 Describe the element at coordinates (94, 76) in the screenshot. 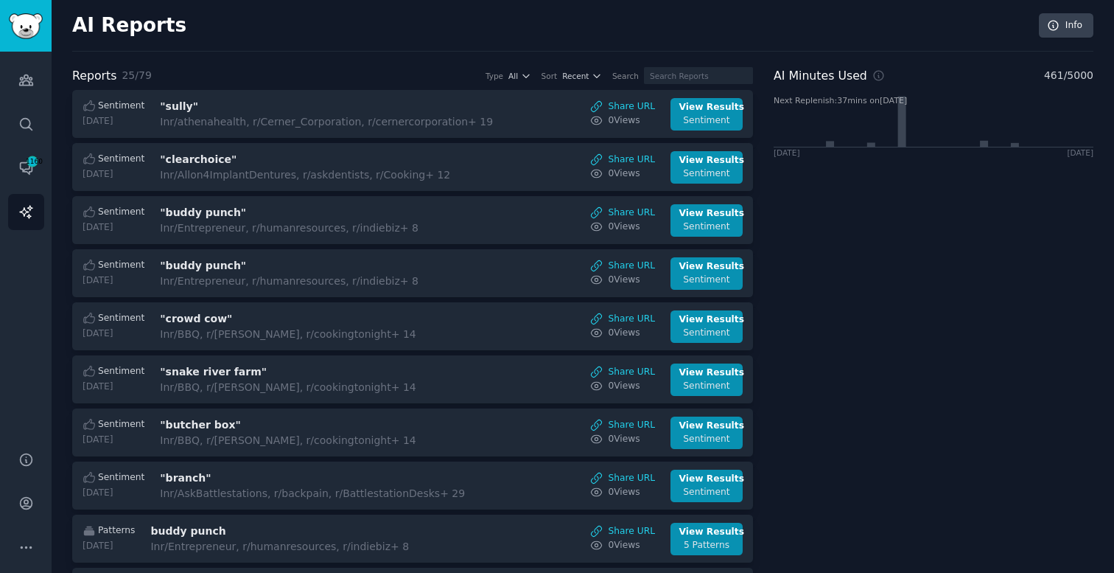

I see `h2: Reports` at that location.